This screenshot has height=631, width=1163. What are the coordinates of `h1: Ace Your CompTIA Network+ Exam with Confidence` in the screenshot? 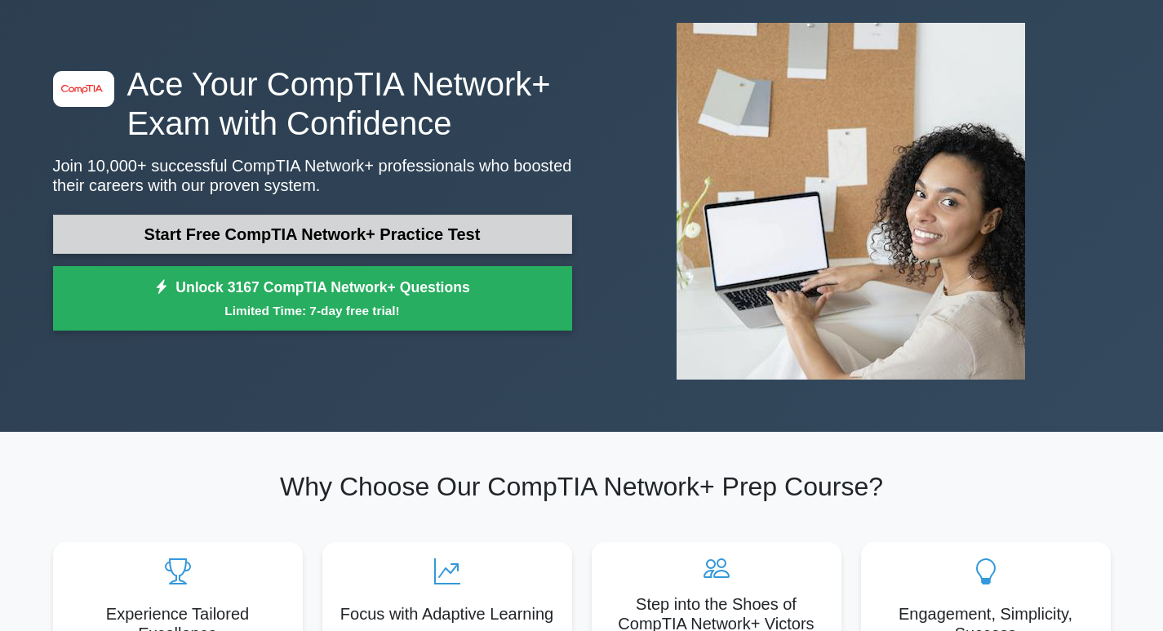 It's located at (313, 104).